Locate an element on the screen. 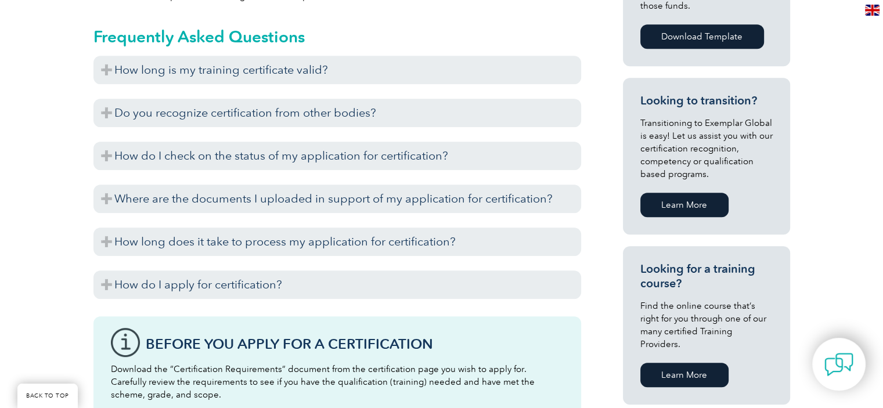 The image size is (883, 408). h3: Where are the documents I uploaded in support of my application for certification? is located at coordinates (337, 198).